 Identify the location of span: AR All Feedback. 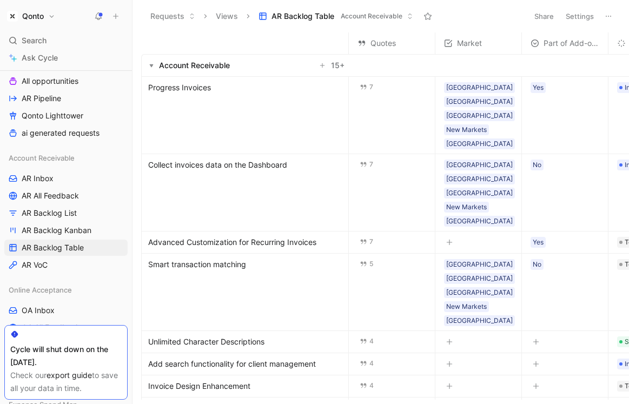
(50, 196).